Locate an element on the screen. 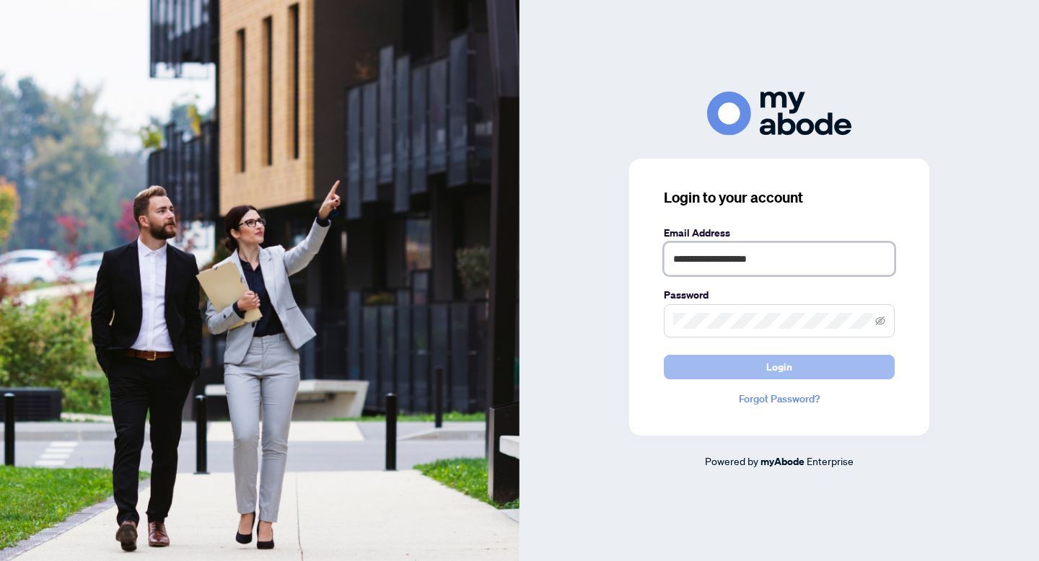 This screenshot has width=1039, height=561. span: Login is located at coordinates (779, 367).